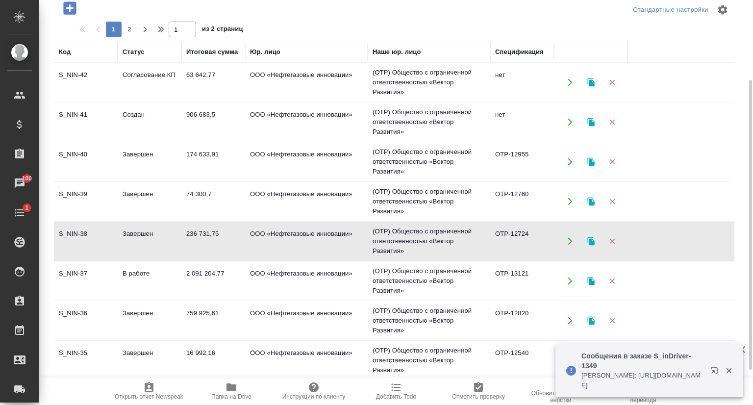 This screenshot has height=405, width=753. Describe the element at coordinates (20, 183) in the screenshot. I see `a: 100` at that location.